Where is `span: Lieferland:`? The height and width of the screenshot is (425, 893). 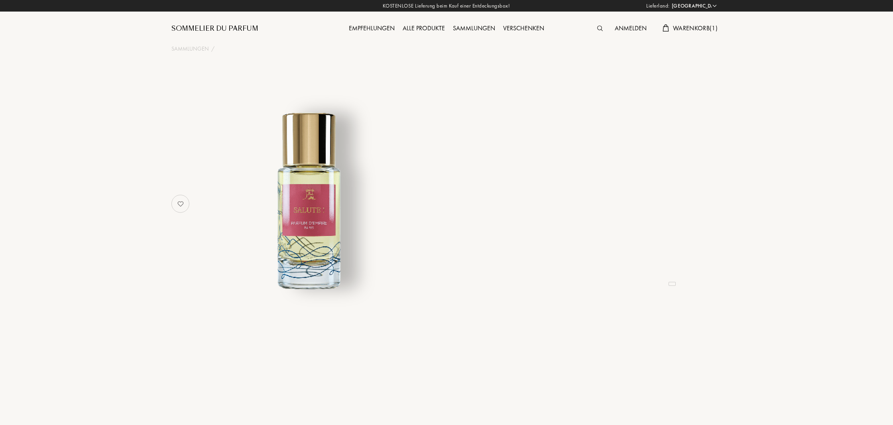 span: Lieferland: is located at coordinates (658, 6).